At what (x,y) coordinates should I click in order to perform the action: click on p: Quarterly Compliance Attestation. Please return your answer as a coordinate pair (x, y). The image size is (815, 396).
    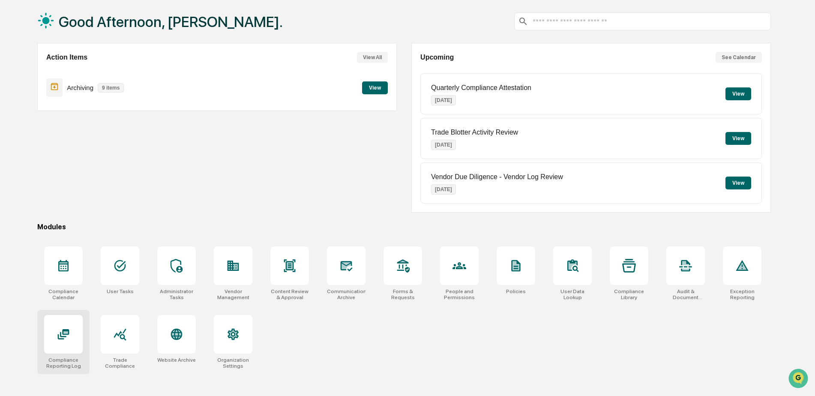
    Looking at the image, I should click on (481, 88).